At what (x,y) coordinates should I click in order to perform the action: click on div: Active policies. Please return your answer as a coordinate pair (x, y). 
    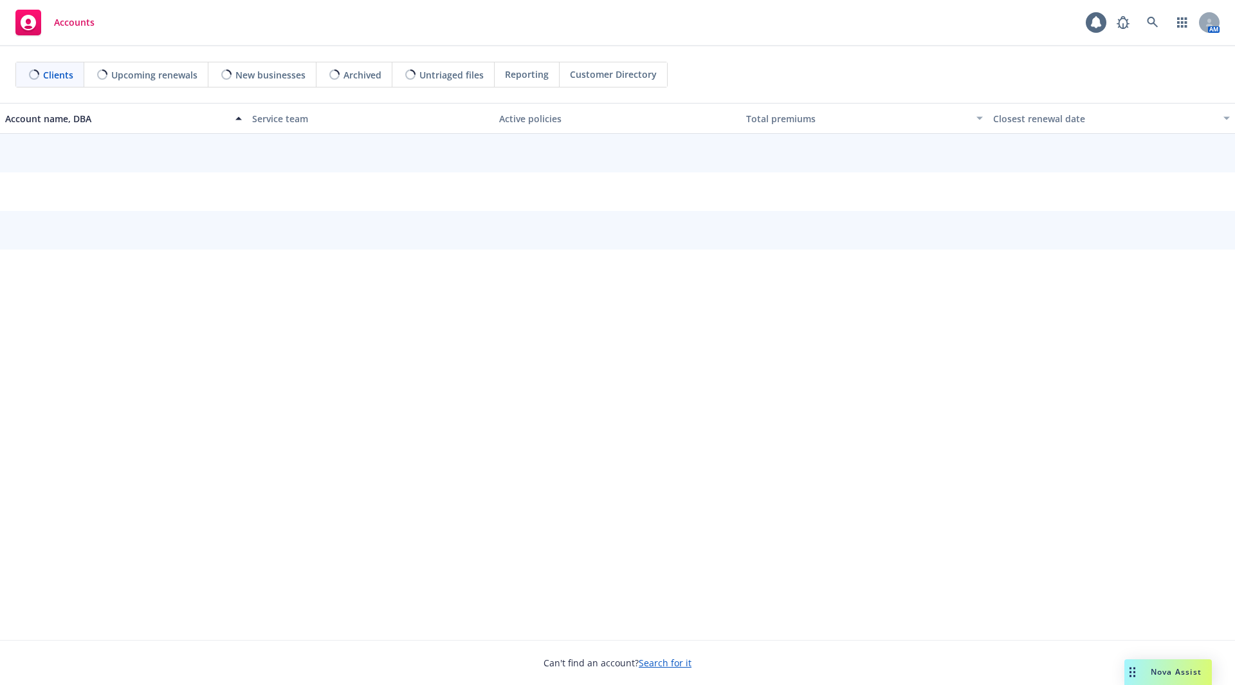
    Looking at the image, I should click on (618, 118).